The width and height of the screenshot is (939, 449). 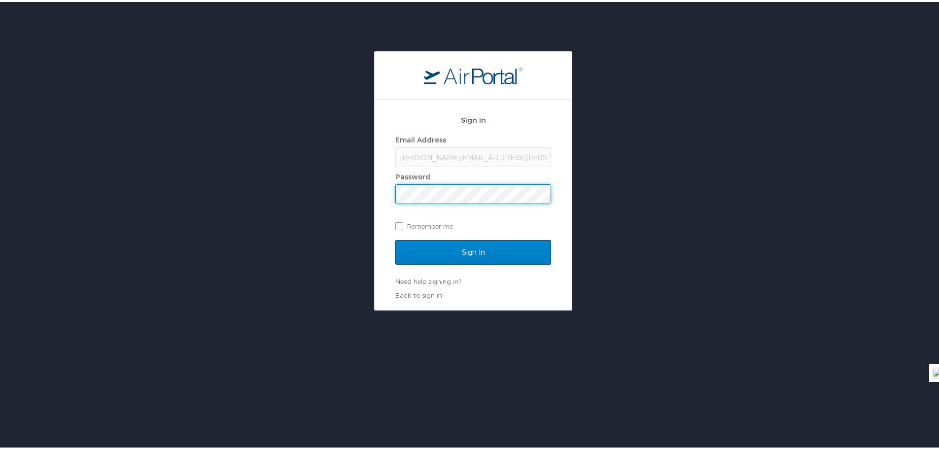 I want to click on input: Sign In, so click(x=473, y=251).